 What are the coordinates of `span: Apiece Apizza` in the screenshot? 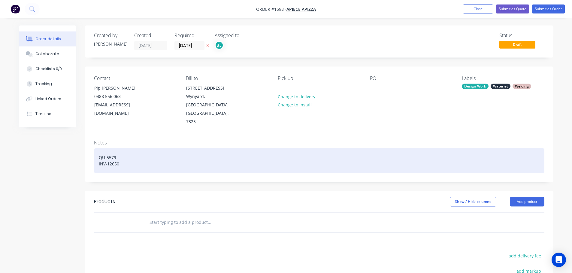 It's located at (301, 9).